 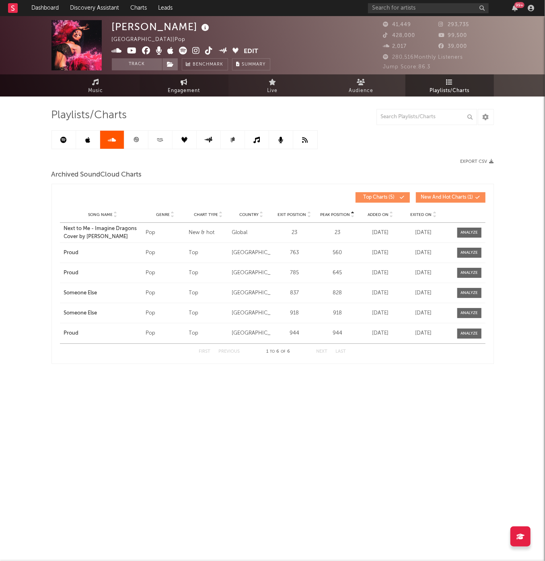 I want to click on span: of, so click(x=283, y=352).